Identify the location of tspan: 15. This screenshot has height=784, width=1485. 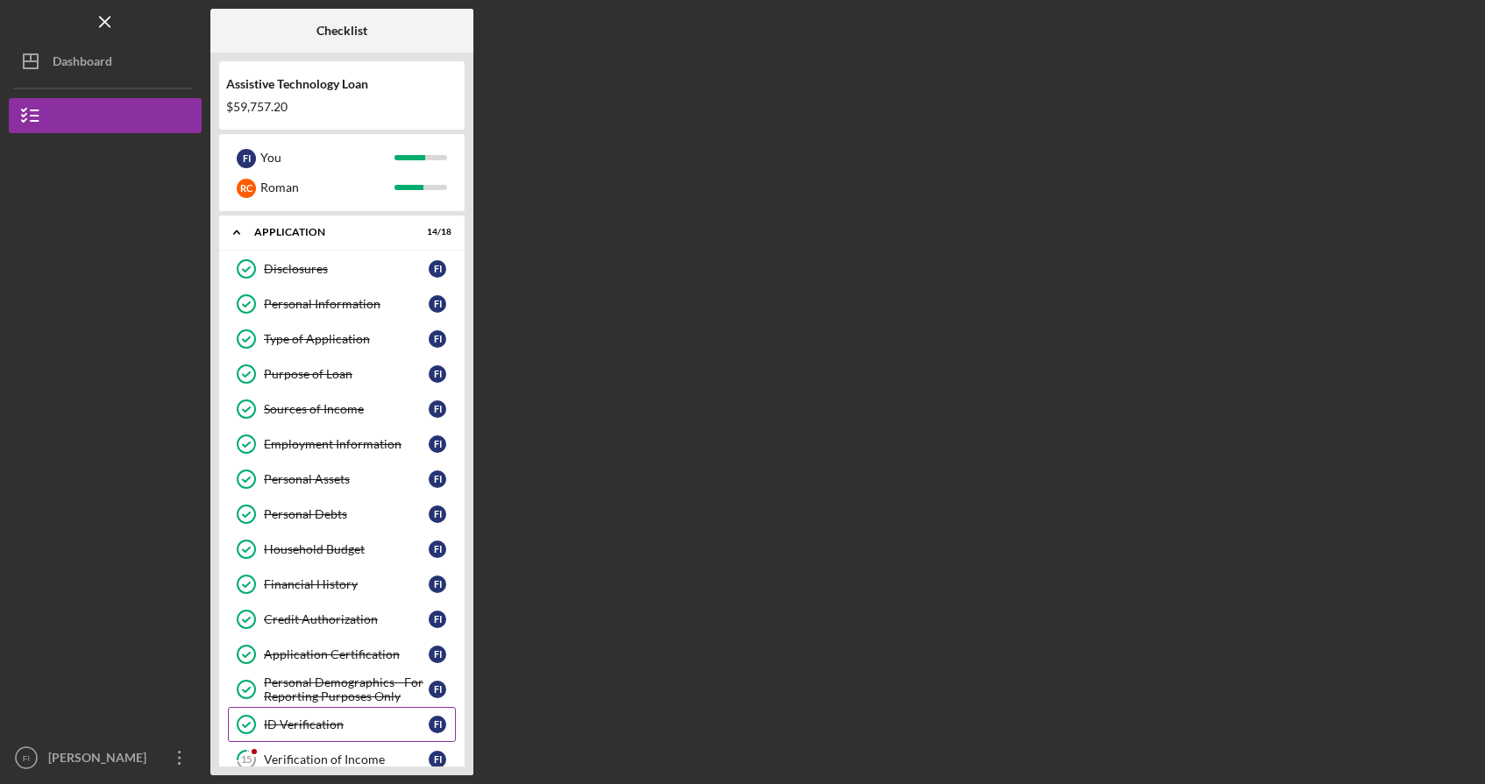
(246, 760).